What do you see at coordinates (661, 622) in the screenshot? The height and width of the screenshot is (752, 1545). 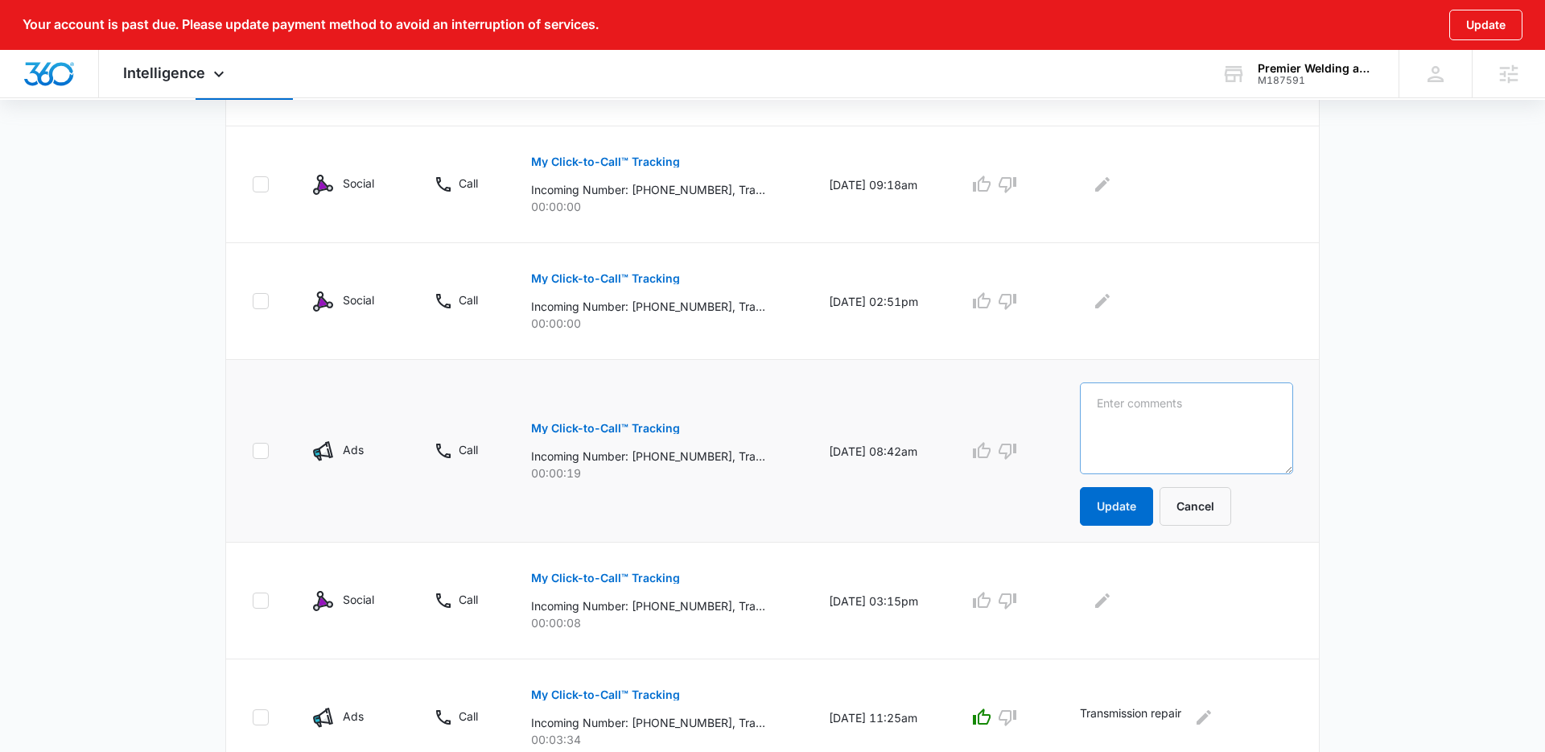 I see `p: 00:00:08` at bounding box center [661, 622].